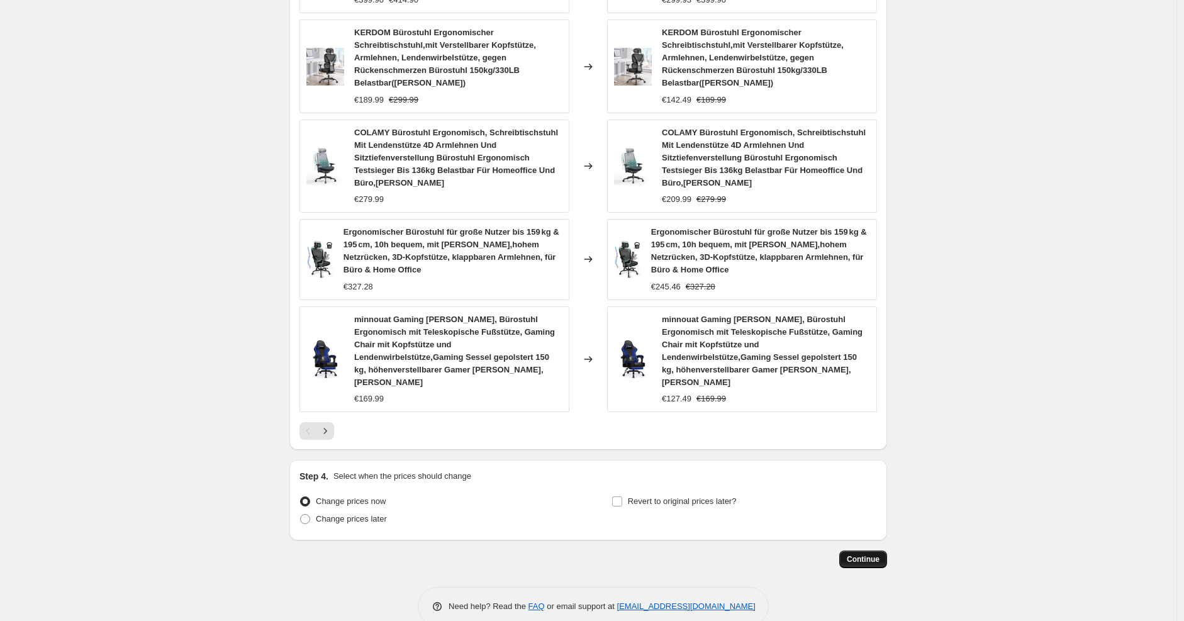 Image resolution: width=1184 pixels, height=621 pixels. Describe the element at coordinates (665, 287) in the screenshot. I see `div: €245.46` at that location.